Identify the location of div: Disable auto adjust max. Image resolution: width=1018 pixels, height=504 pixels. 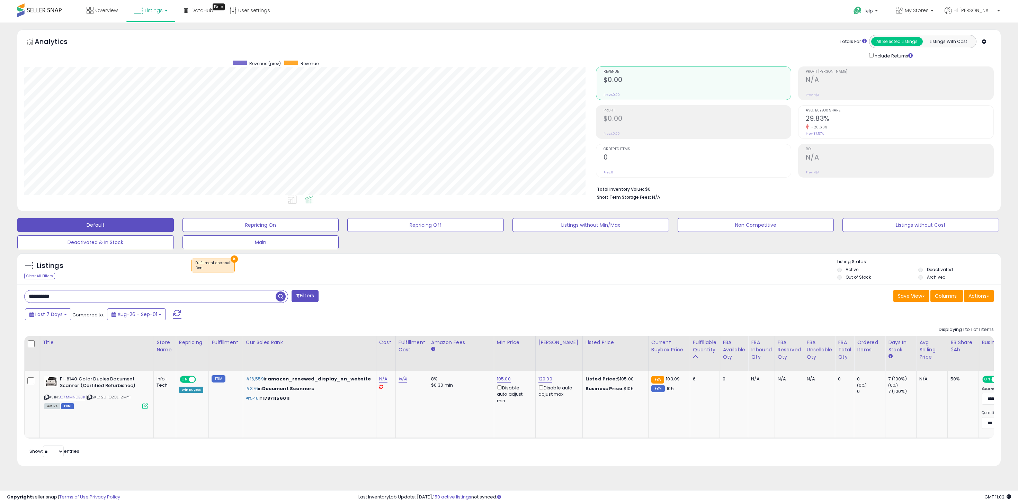
(558, 391).